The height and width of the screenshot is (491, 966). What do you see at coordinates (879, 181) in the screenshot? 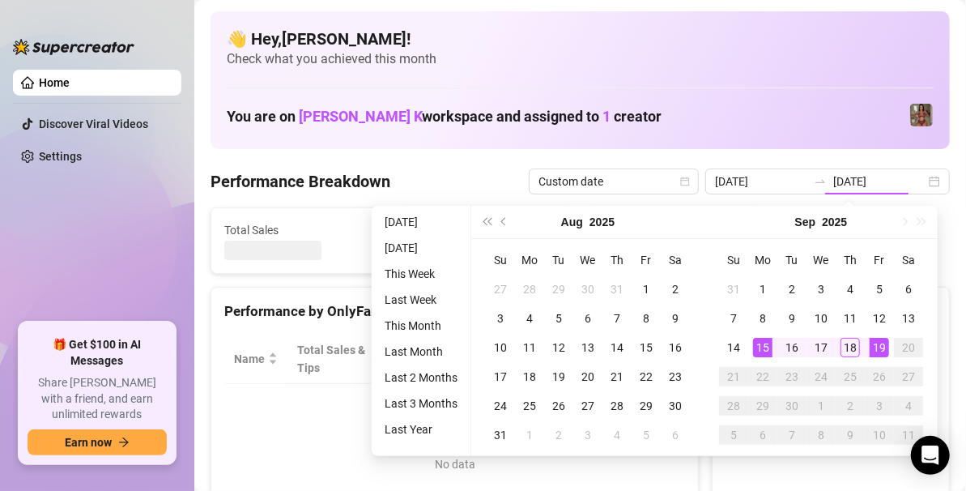
I see `input: End date` at bounding box center [879, 181].